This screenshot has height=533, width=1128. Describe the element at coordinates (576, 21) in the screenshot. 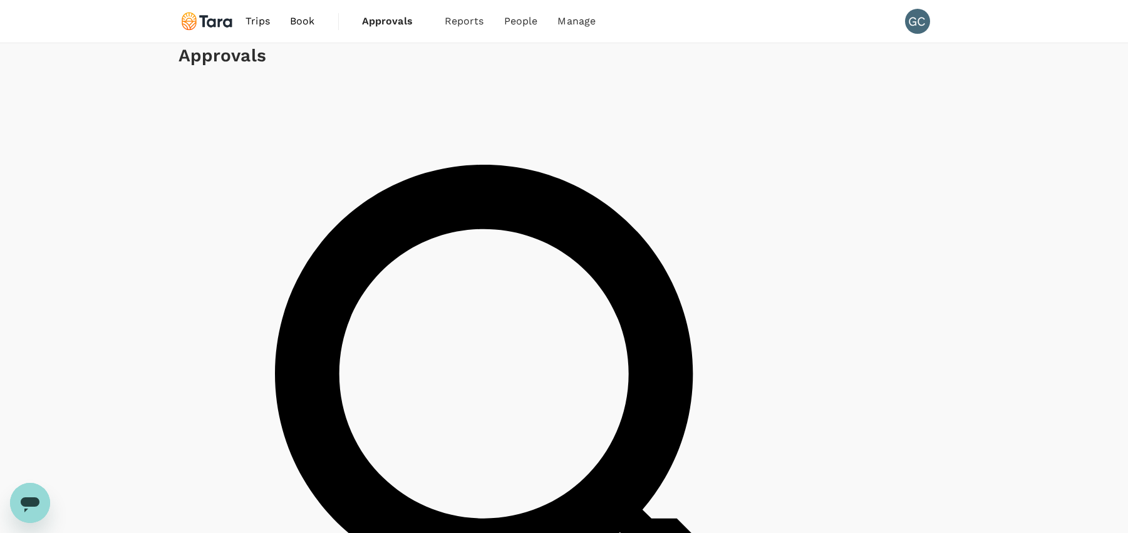

I see `span: Manage` at that location.